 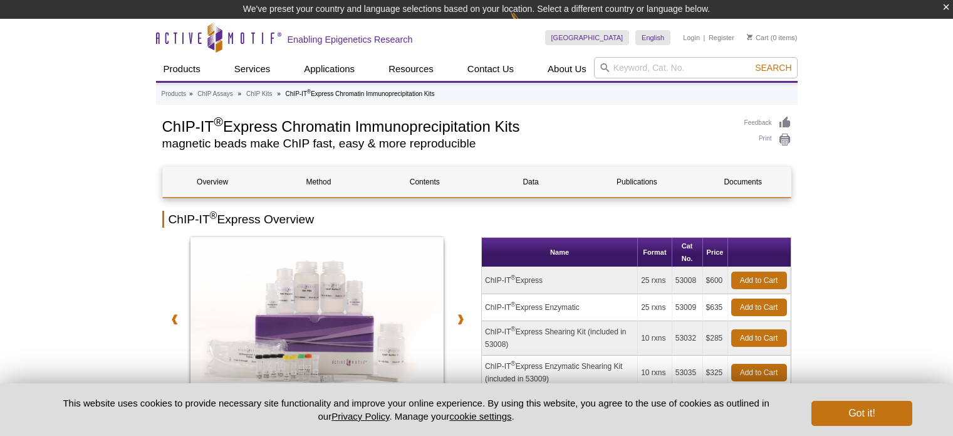 I want to click on td: ChIP-IT Express, so click(x=560, y=280).